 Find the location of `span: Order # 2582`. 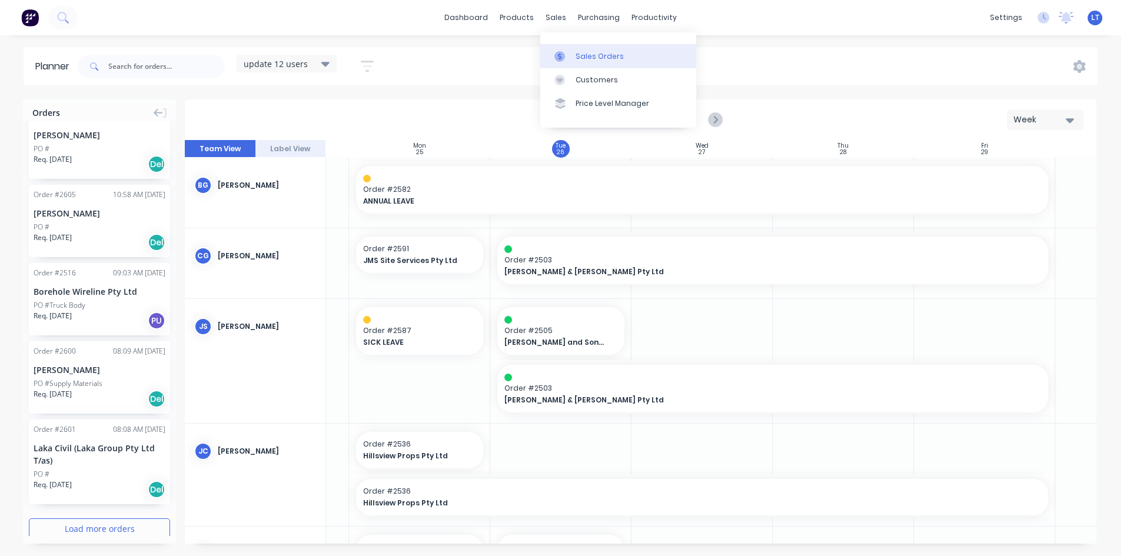

span: Order # 2582 is located at coordinates (702, 189).